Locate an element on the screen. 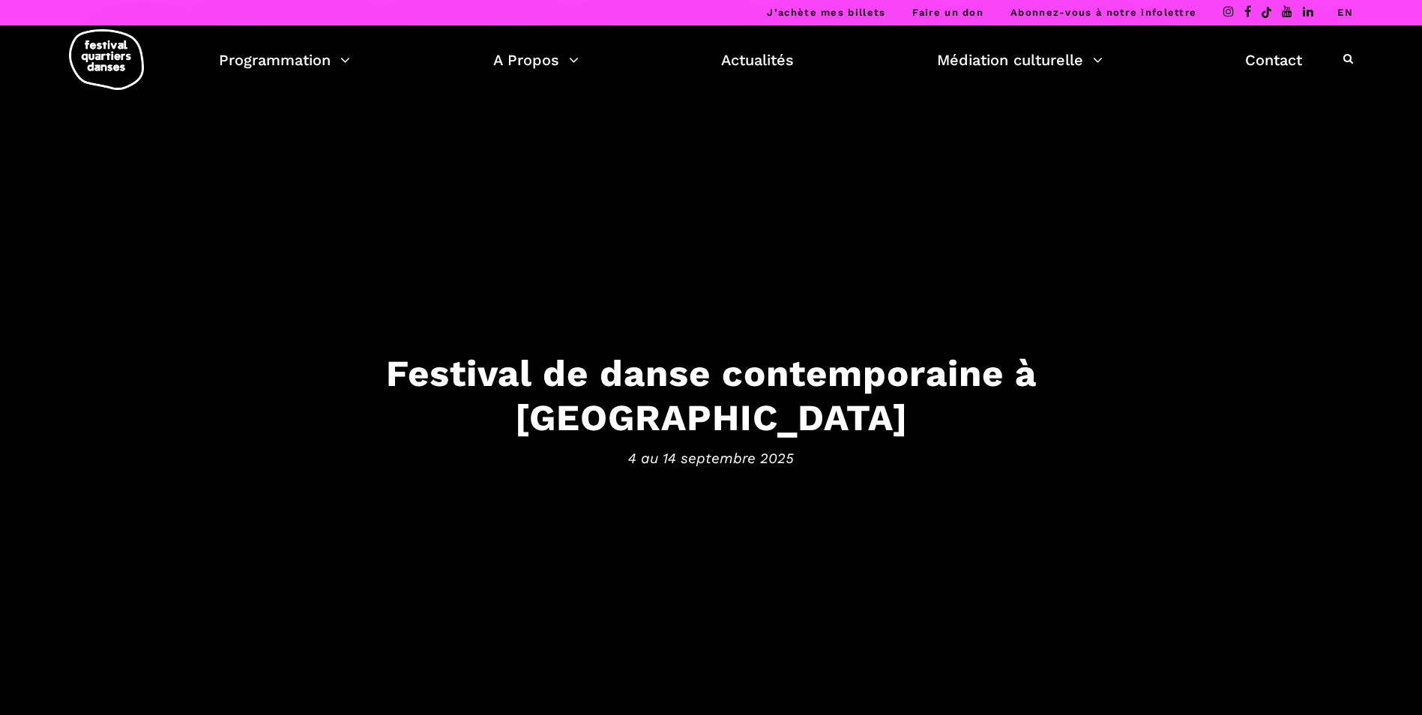 The height and width of the screenshot is (715, 1422). a: J’achète mes billets is located at coordinates (826, 12).